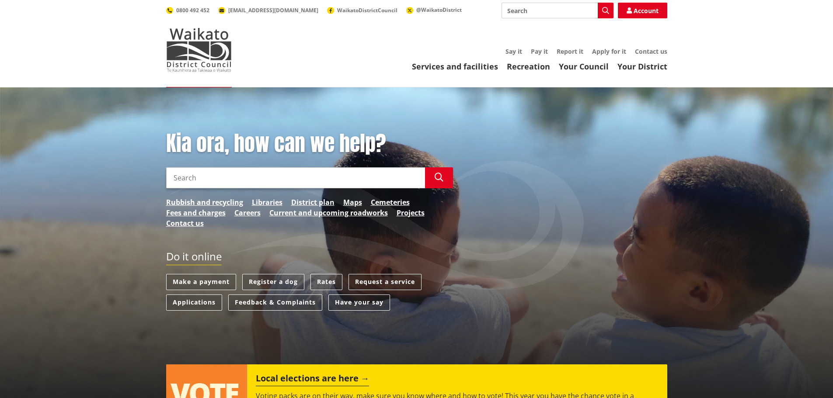  Describe the element at coordinates (188, 10) in the screenshot. I see `a: 0800 492 452` at that location.